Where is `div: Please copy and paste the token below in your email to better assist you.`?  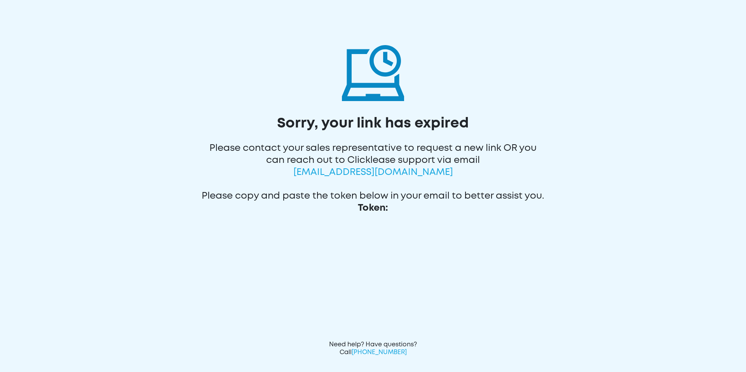 div: Please copy and paste the token below in your email to better assist you. is located at coordinates (373, 198).